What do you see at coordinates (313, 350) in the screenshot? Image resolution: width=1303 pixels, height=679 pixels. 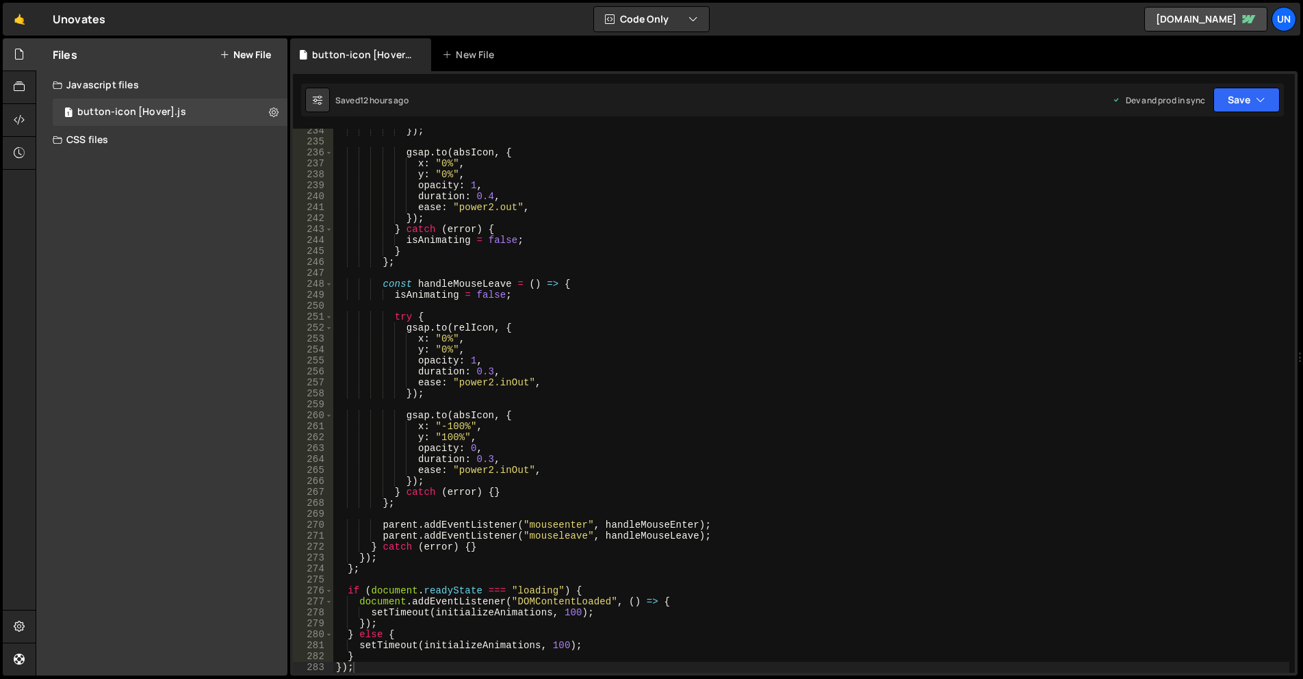 I see `div: 254` at bounding box center [313, 350].